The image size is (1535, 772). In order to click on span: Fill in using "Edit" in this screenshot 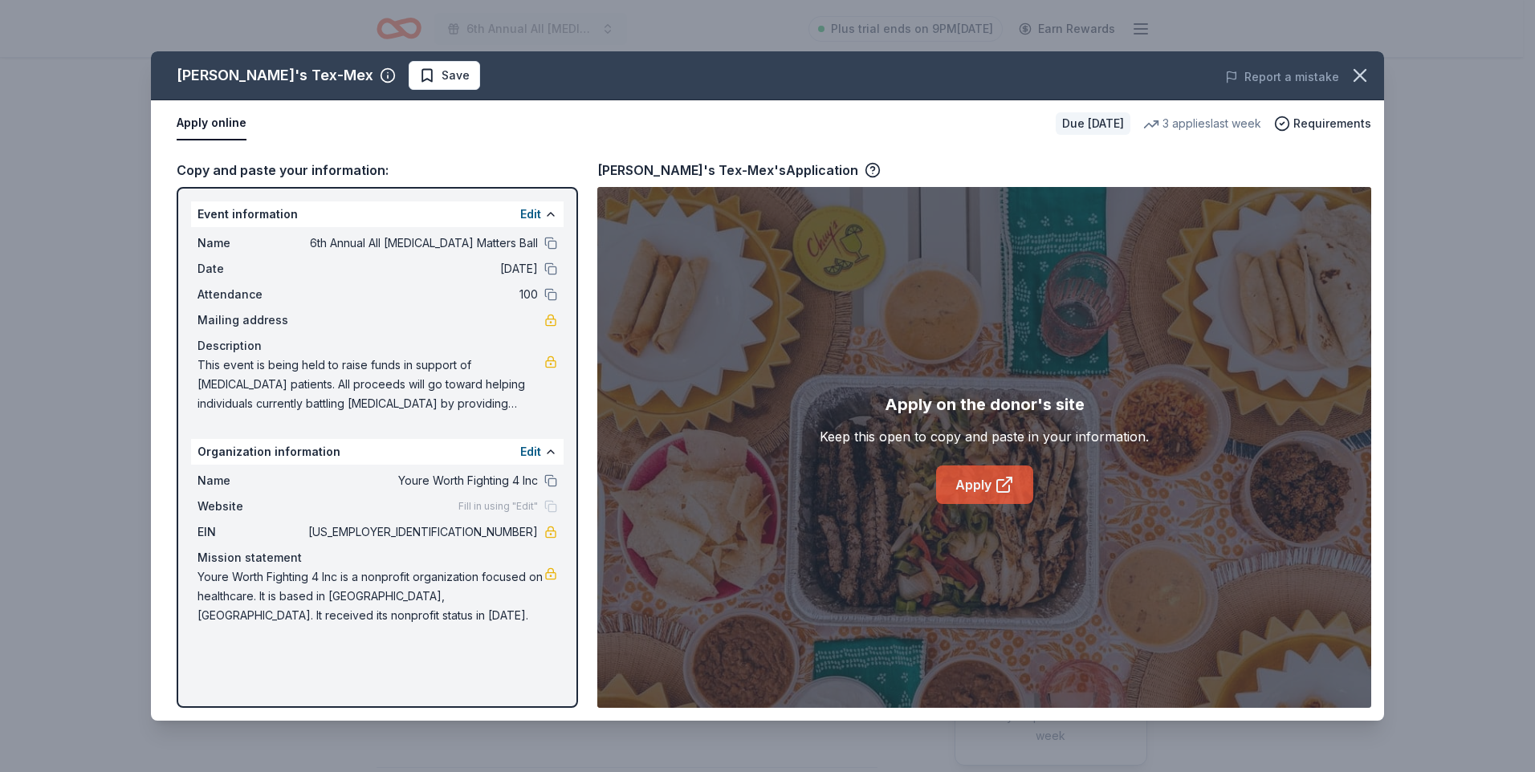, I will do `click(498, 506)`.